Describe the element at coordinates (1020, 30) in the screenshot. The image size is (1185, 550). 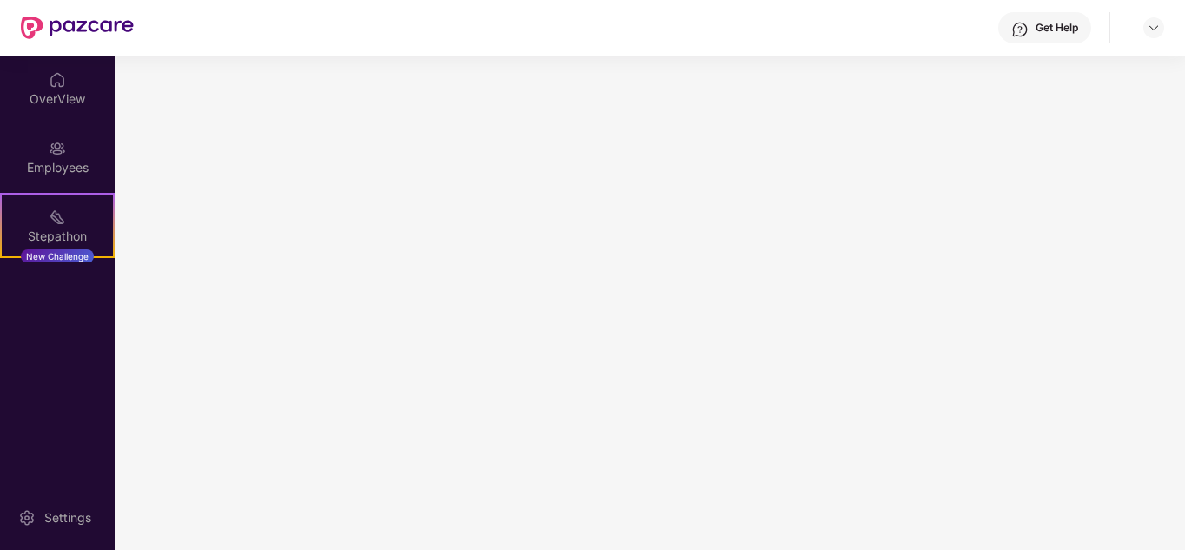
I see `img: svg+xml;base64,PHN2ZyBpZD0iSGVscC0zMngzMiIgeG1sbnM9Imh0dHA6Ly93d3cudzMub3JnLzIwMDAvc3ZnIiB3aWR0aD...` at that location.